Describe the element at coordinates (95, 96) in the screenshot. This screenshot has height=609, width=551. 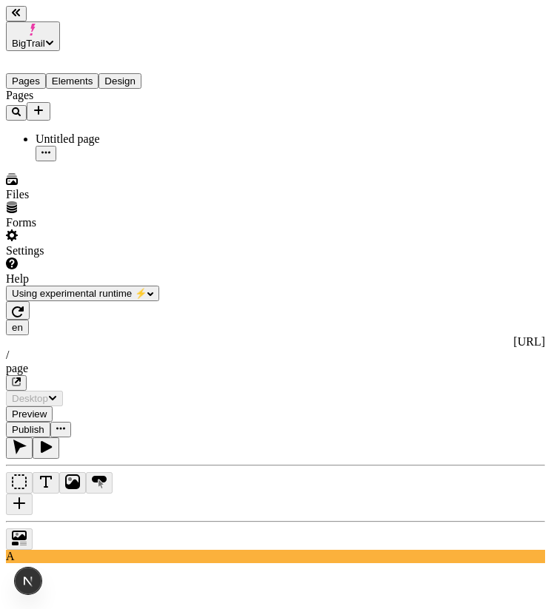
I see `div: Pages` at that location.